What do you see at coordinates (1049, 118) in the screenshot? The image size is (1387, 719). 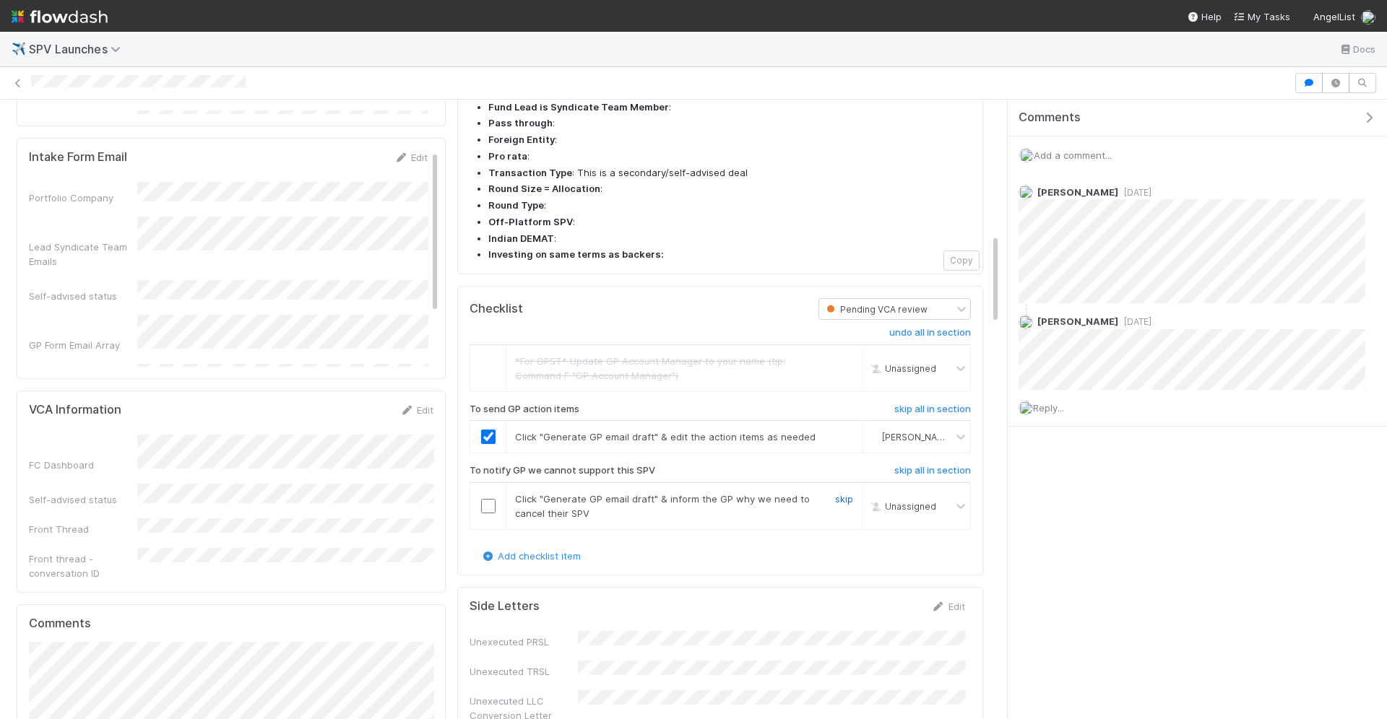 I see `span: Comments` at bounding box center [1049, 118].